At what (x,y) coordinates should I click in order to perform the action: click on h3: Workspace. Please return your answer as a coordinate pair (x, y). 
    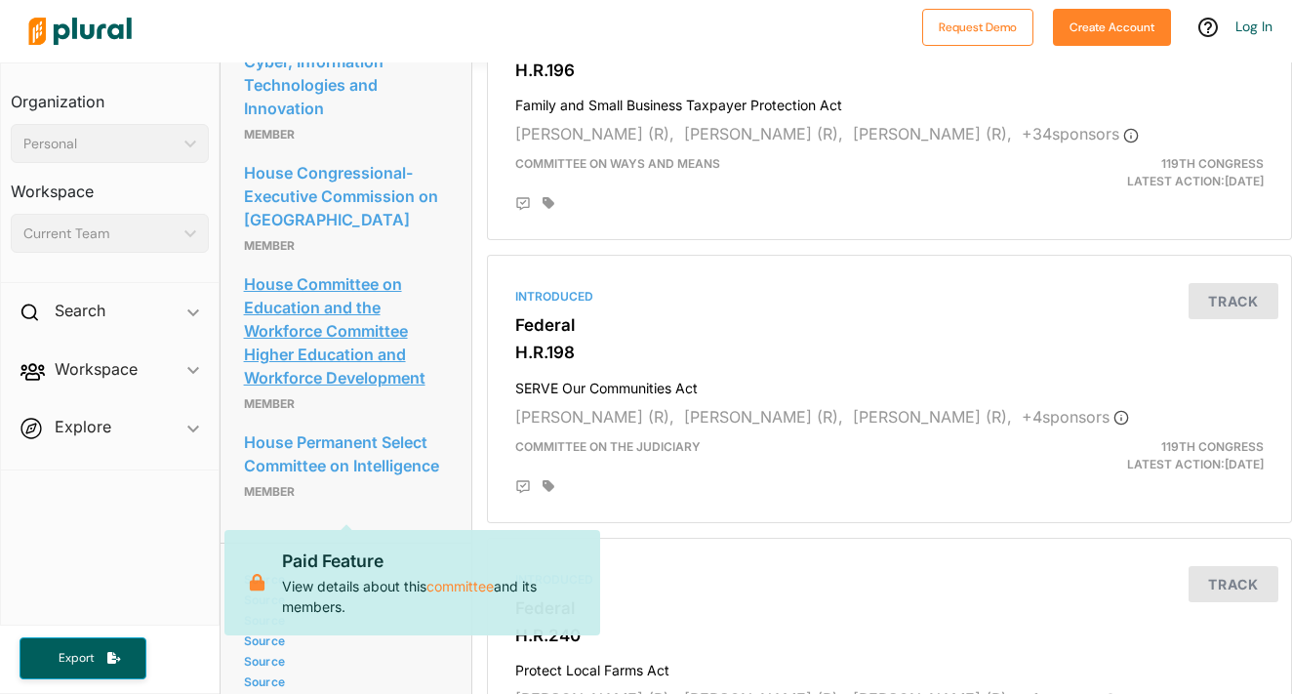
    Looking at the image, I should click on (109, 184).